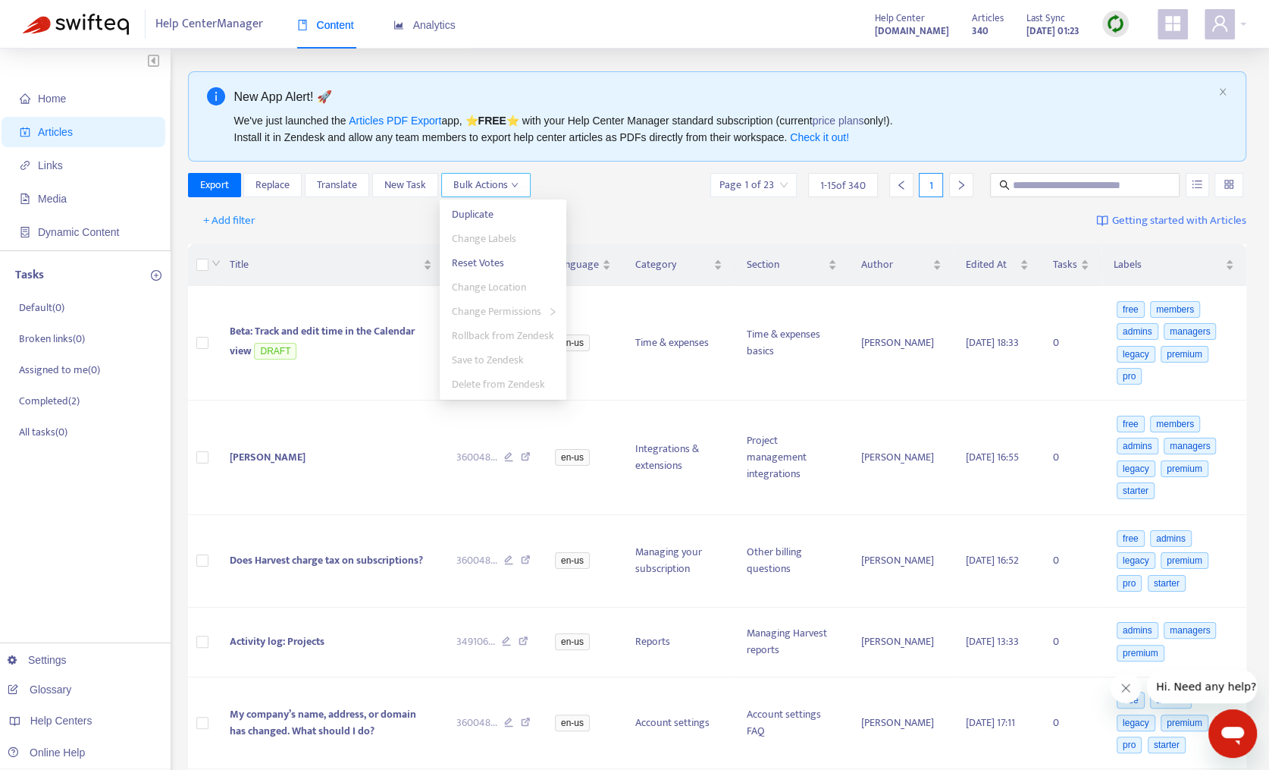  What do you see at coordinates (577, 265) in the screenshot?
I see `span: Language` at bounding box center [577, 265].